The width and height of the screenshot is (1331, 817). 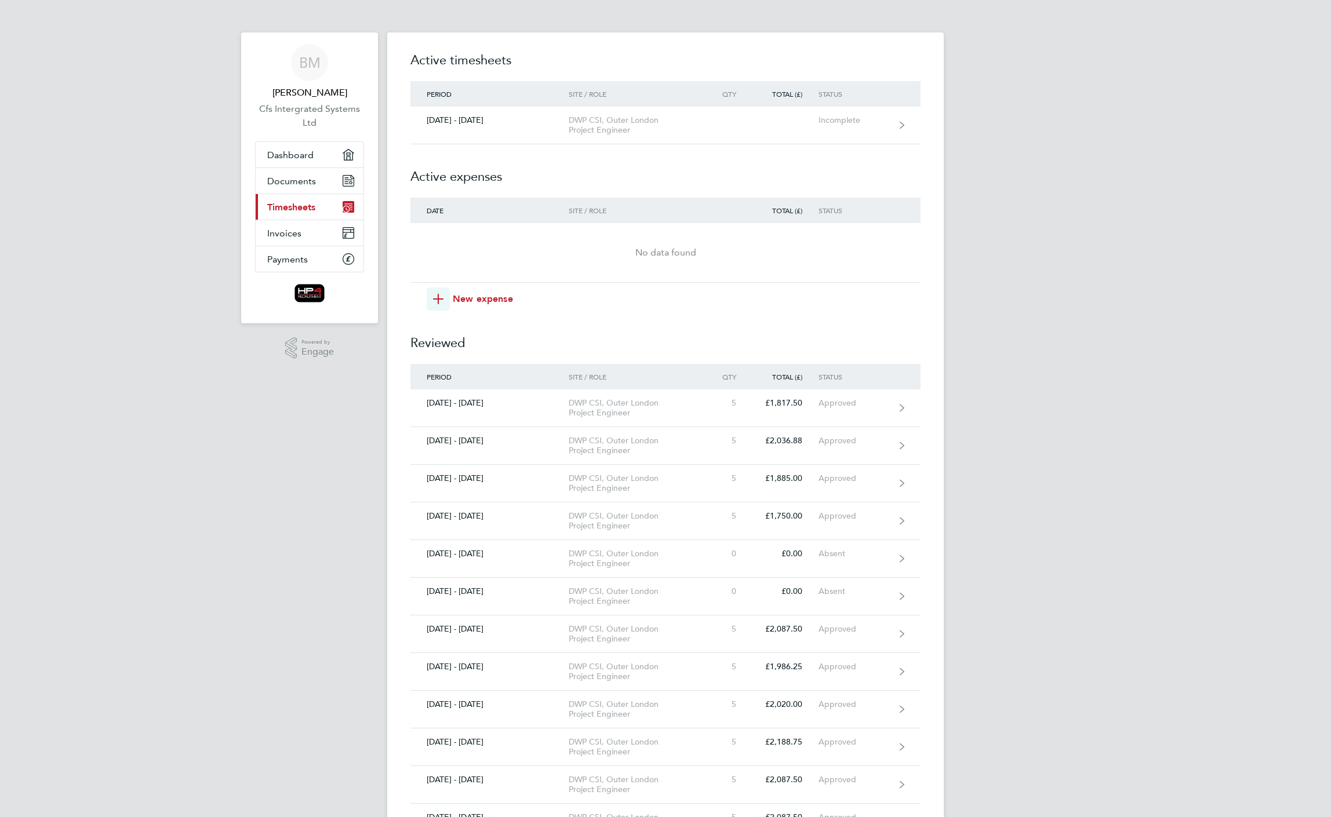 I want to click on div: No data found, so click(x=665, y=253).